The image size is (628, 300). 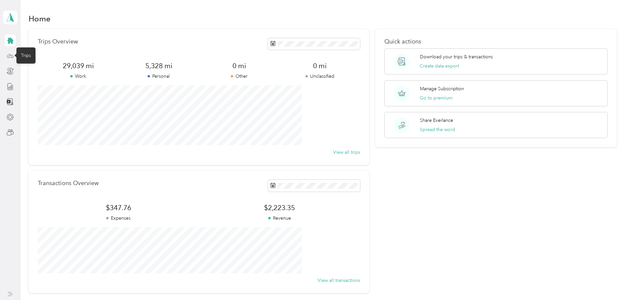 What do you see at coordinates (280, 218) in the screenshot?
I see `p: Revenue` at bounding box center [280, 218].